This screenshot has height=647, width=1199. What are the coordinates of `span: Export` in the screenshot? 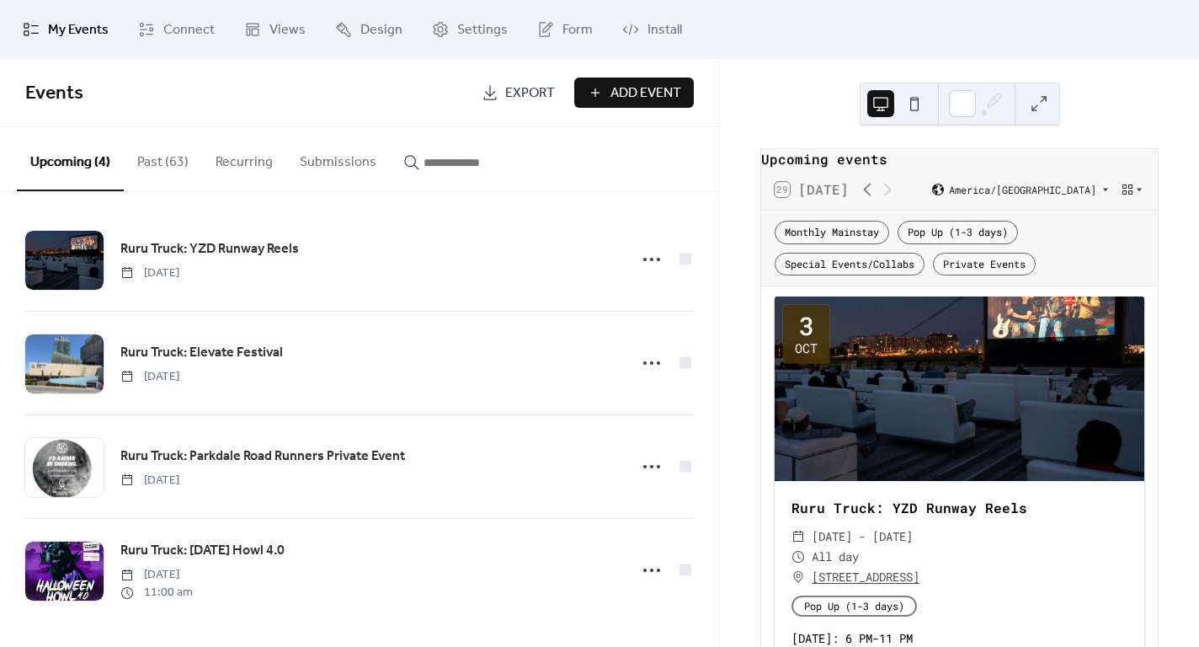 It's located at (530, 93).